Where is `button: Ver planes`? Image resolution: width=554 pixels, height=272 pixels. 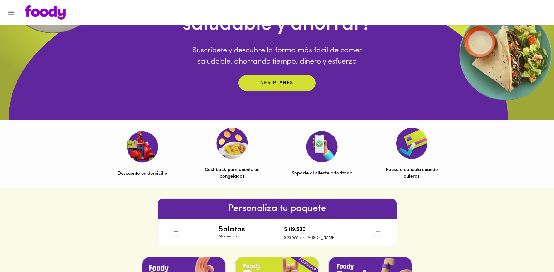 button: Ver planes is located at coordinates (277, 83).